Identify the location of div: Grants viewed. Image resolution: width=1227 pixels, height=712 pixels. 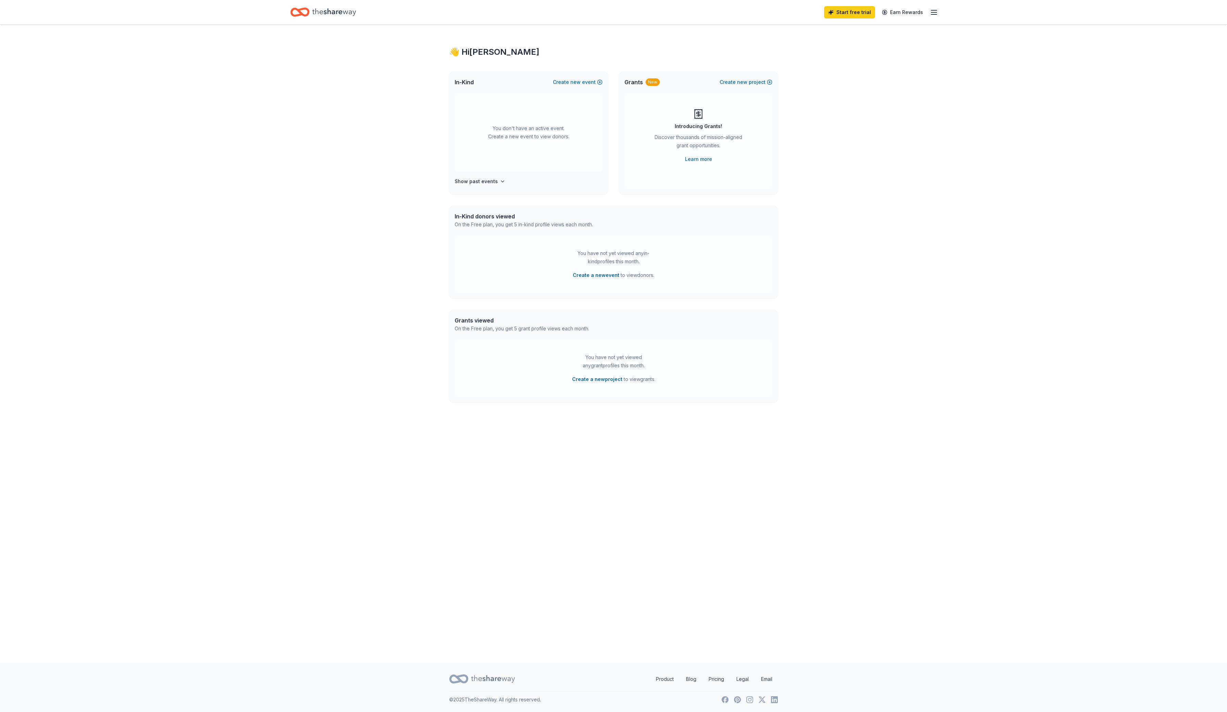
(522, 320).